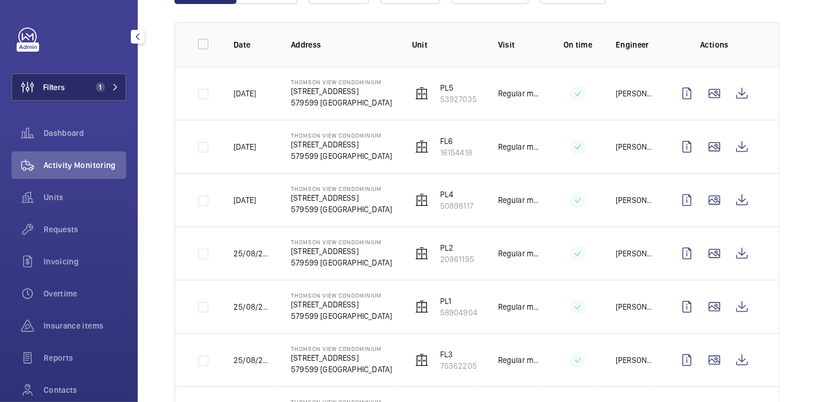  I want to click on span: Activity Monitoring, so click(85, 165).